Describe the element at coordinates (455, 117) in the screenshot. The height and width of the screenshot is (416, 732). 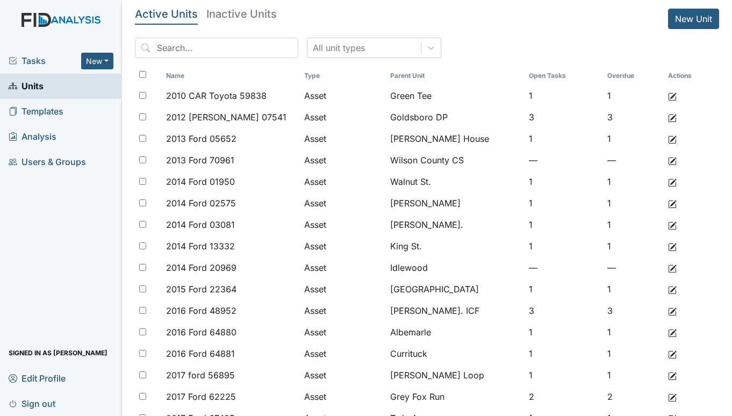
I see `td: Goldsboro DP` at that location.